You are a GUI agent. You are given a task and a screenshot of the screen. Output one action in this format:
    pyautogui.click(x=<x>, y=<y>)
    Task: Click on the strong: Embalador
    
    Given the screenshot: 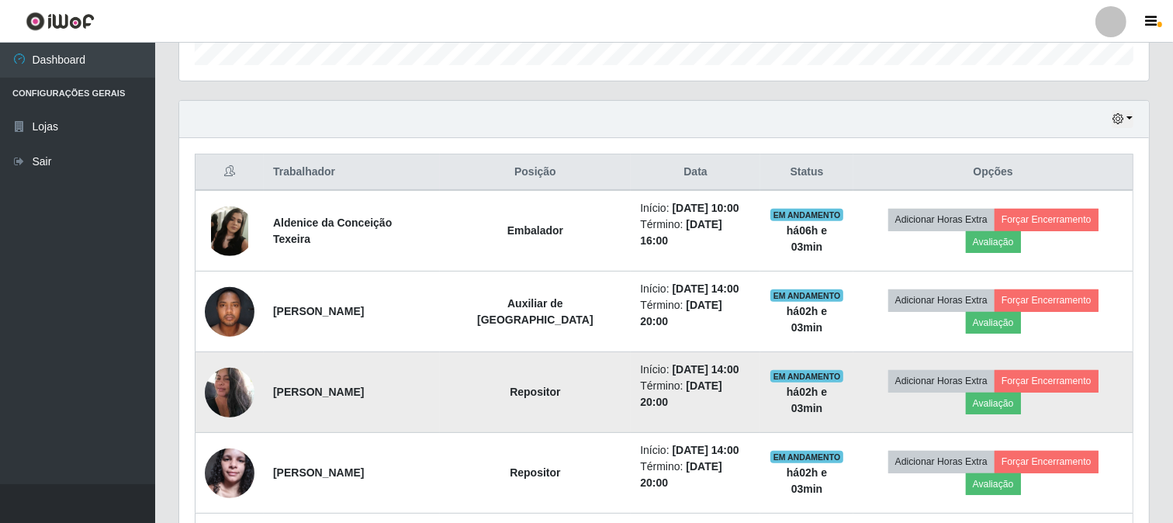 What is the action you would take?
    pyautogui.click(x=535, y=230)
    